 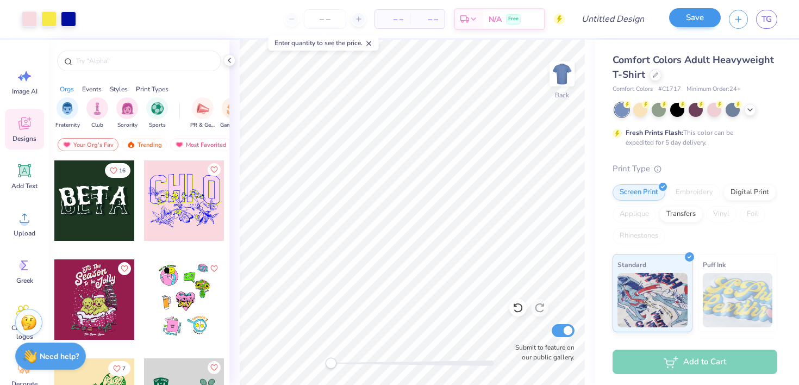 What do you see at coordinates (331, 363) in the screenshot?
I see `div: Accessibility label` at bounding box center [331, 363].